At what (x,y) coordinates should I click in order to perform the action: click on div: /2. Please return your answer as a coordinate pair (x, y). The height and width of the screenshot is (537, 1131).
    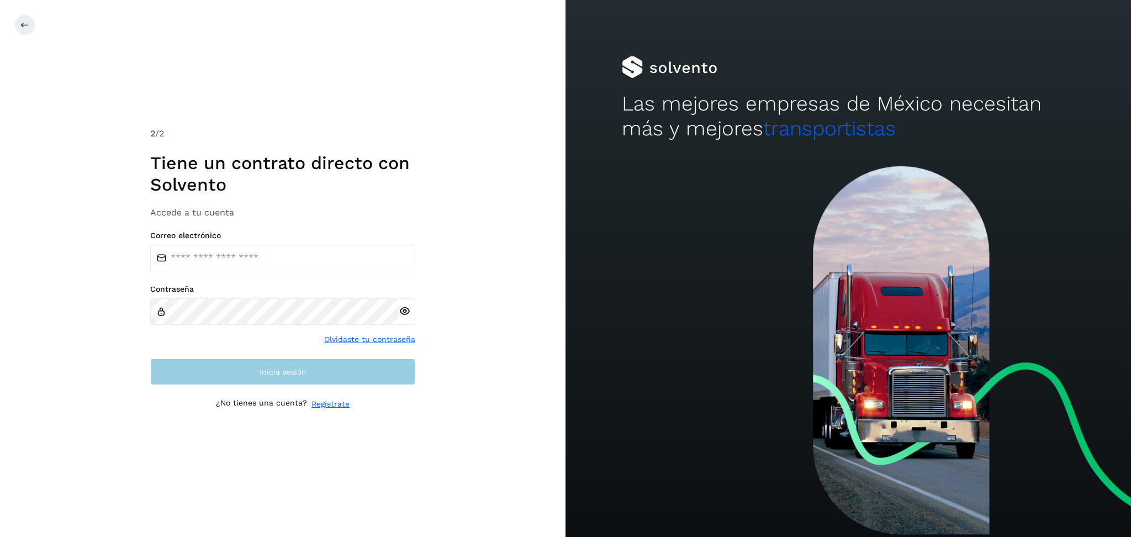
    Looking at the image, I should click on (283, 134).